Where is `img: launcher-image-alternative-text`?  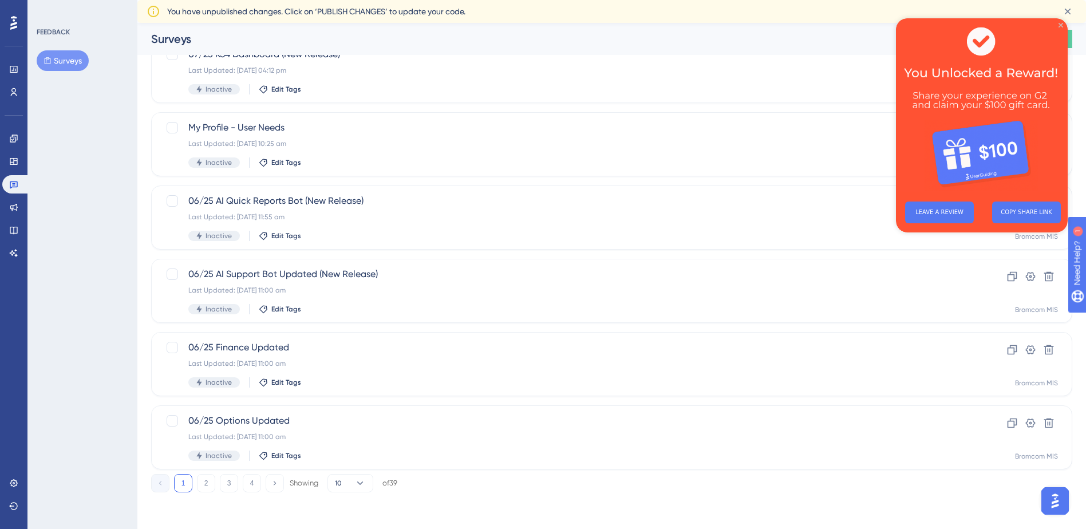
img: launcher-image-alternative-text is located at coordinates (17, 17).